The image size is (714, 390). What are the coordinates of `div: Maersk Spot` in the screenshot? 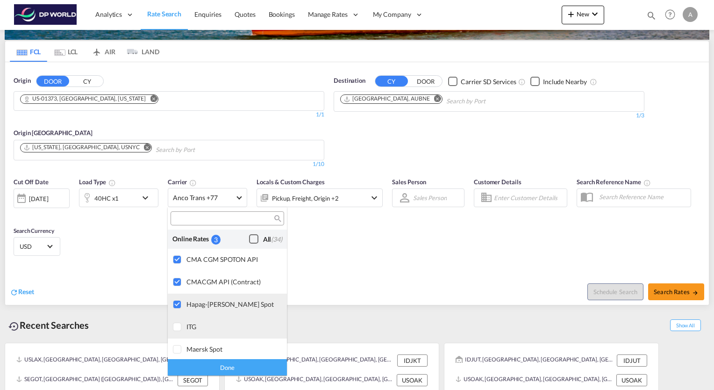 It's located at (233, 348).